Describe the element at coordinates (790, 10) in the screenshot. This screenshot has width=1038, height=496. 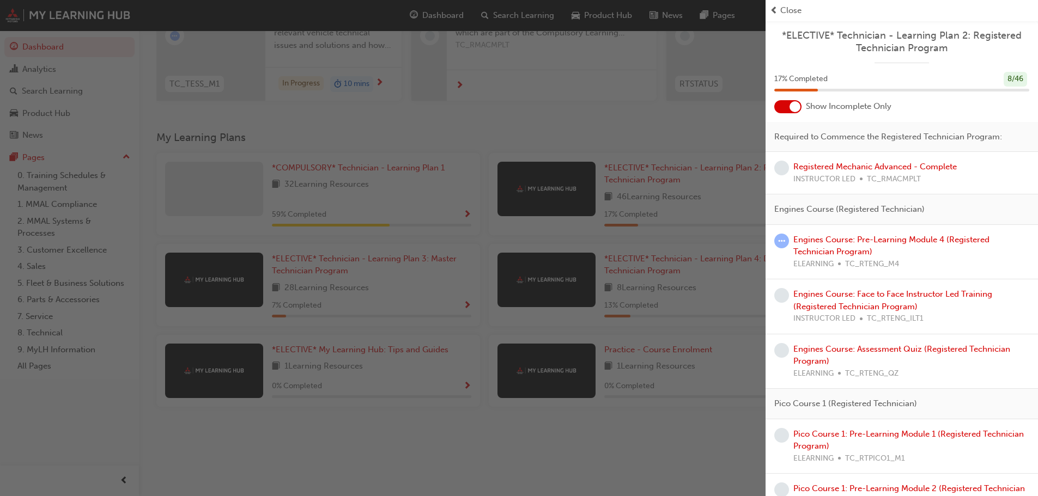
I see `span: Close` at that location.